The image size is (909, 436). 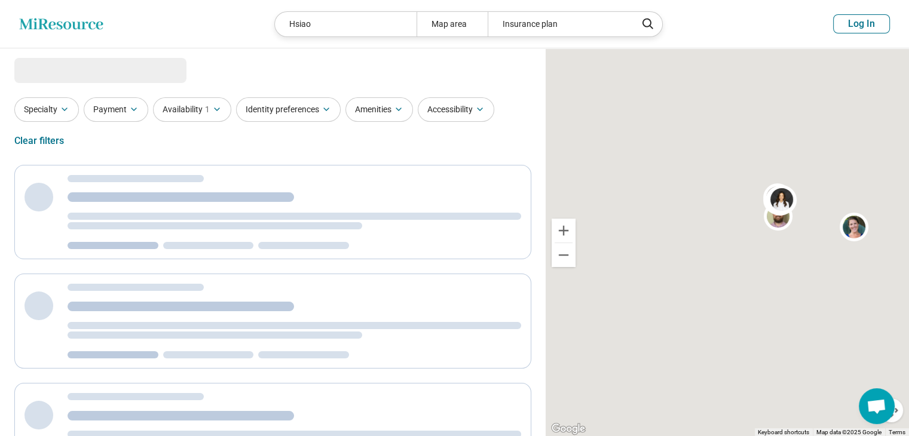 I want to click on div: Hsiao, so click(x=345, y=24).